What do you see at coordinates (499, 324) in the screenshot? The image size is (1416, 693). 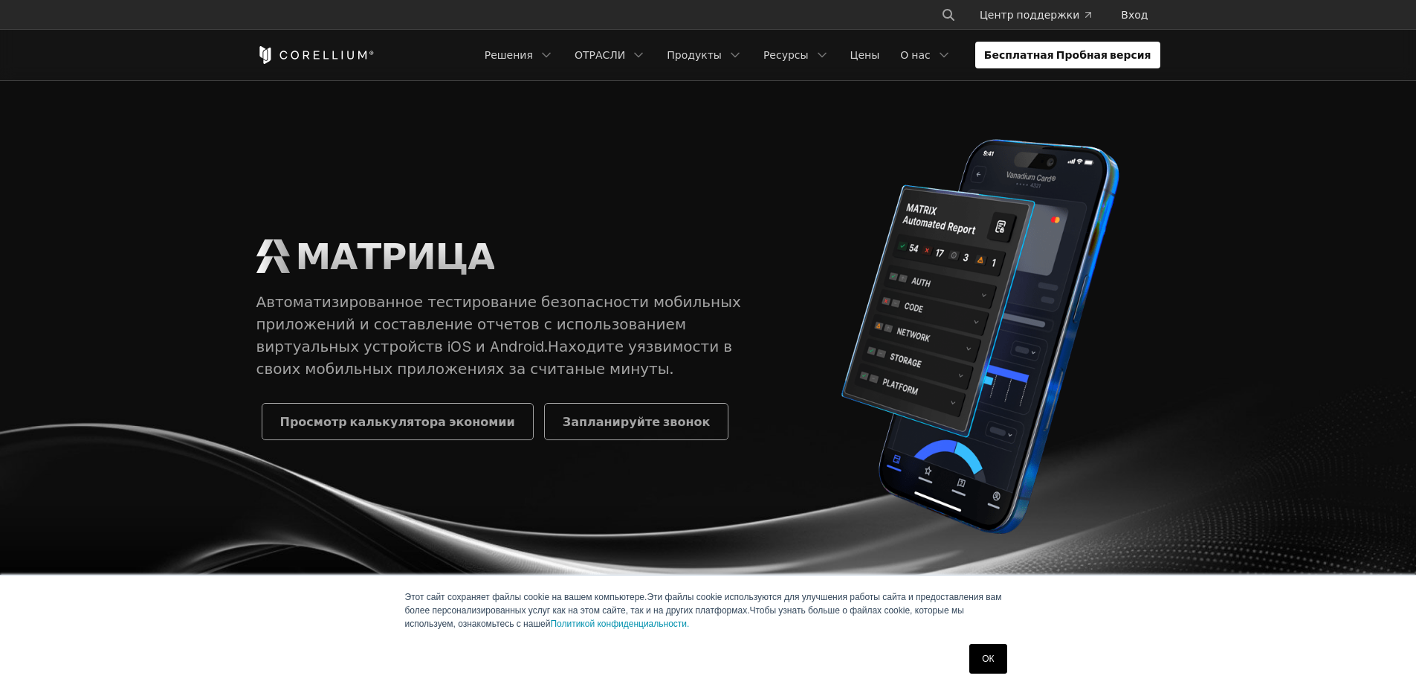 I see `ya-tr-span: Автоматизированное тестирование безопасности мобильных приложений и составление отчетов с использ...` at bounding box center [499, 324].